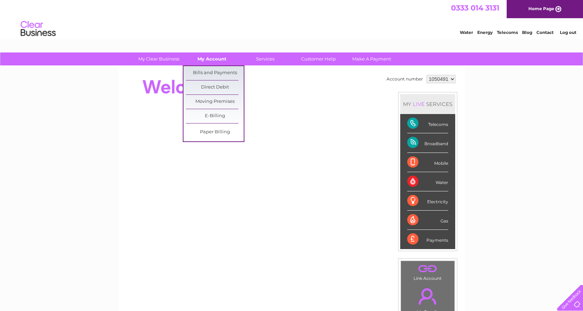 Image resolution: width=583 pixels, height=311 pixels. What do you see at coordinates (485, 32) in the screenshot?
I see `a: Energy` at bounding box center [485, 32].